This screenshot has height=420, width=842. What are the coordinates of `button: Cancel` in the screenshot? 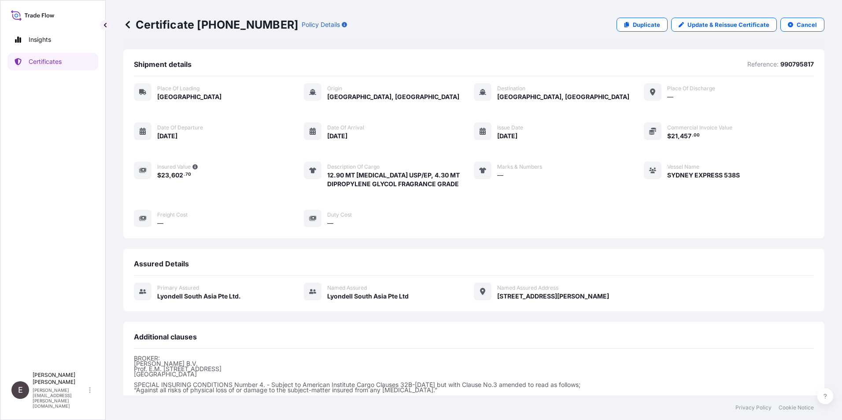 It's located at (803, 25).